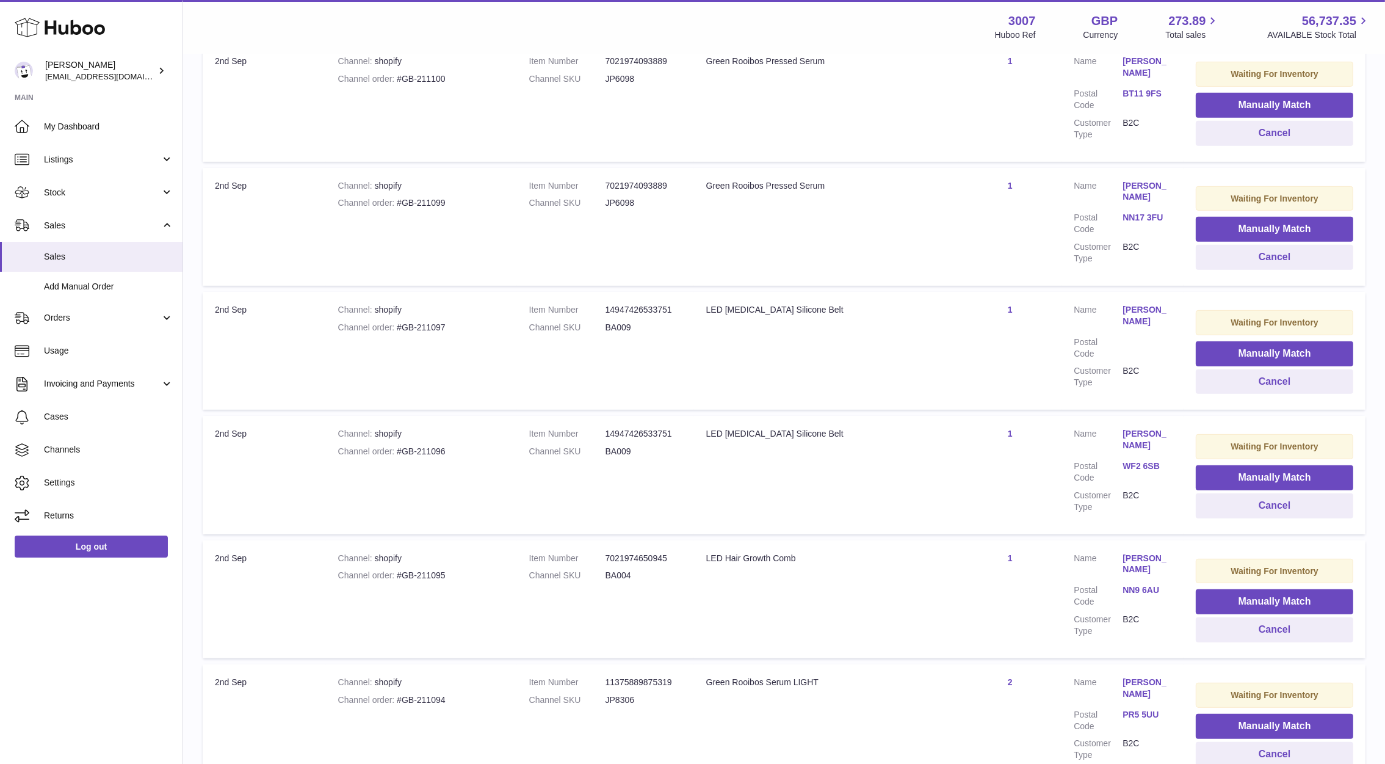 The height and width of the screenshot is (764, 1385). Describe the element at coordinates (91, 546) in the screenshot. I see `a: Log out` at that location.